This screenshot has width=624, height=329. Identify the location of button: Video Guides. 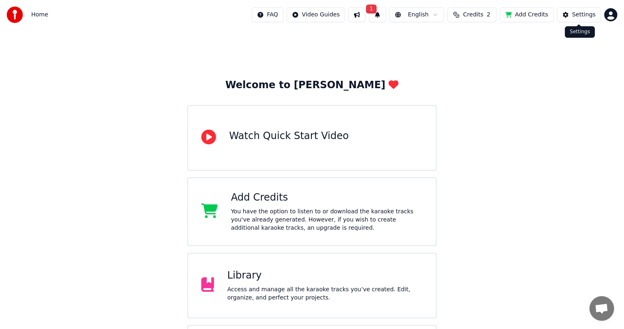
(316, 15).